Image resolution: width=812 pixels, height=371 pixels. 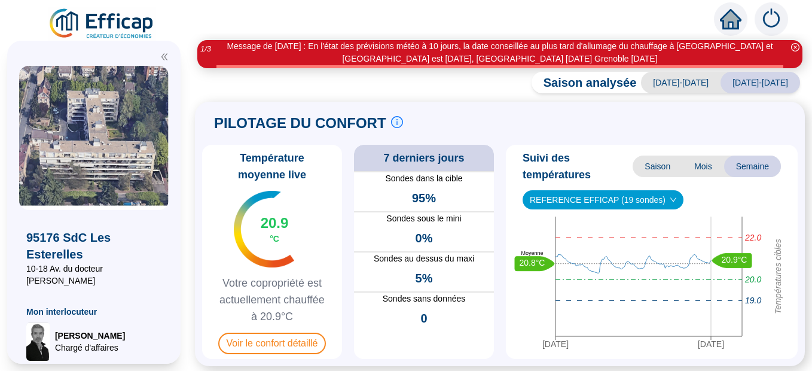 I want to click on img: efficap energie logo, so click(x=102, y=24).